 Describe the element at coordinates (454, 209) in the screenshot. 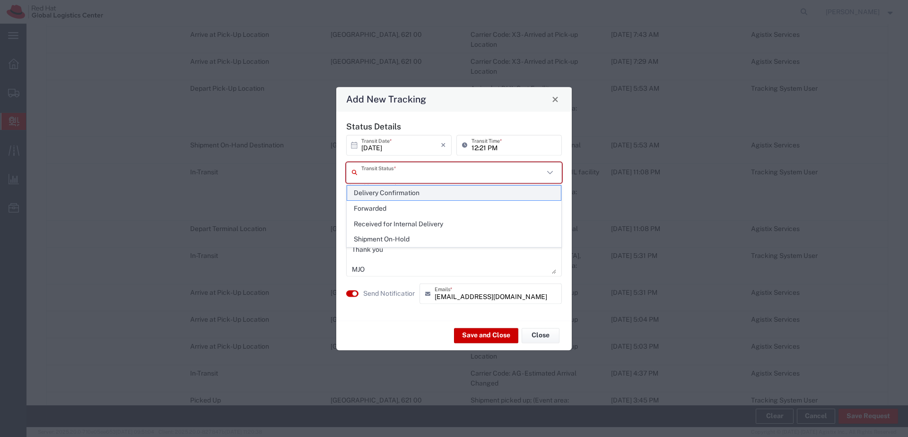

I see `span: Forwarded` at that location.